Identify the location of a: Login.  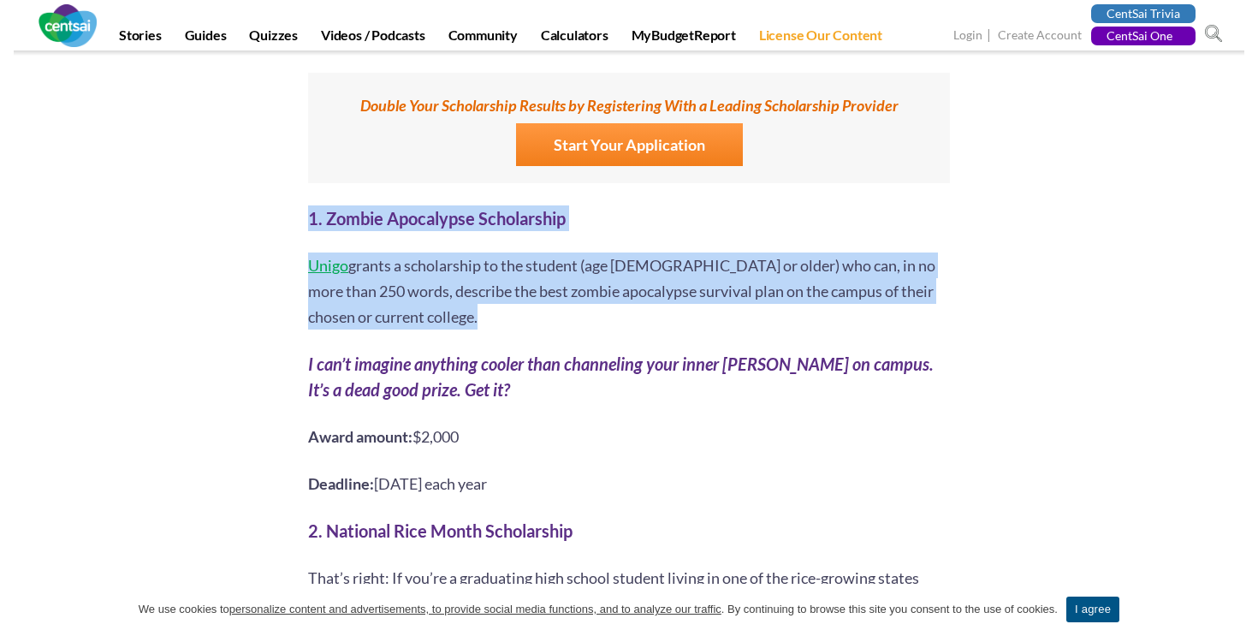
(968, 36).